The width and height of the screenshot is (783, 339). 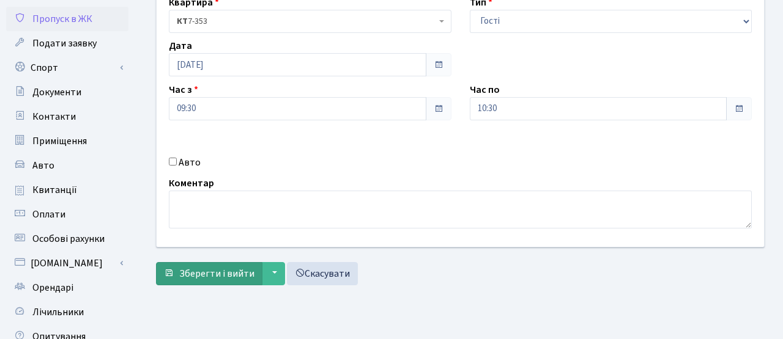 What do you see at coordinates (67, 19) in the screenshot?
I see `a: Пропуск в ЖК` at bounding box center [67, 19].